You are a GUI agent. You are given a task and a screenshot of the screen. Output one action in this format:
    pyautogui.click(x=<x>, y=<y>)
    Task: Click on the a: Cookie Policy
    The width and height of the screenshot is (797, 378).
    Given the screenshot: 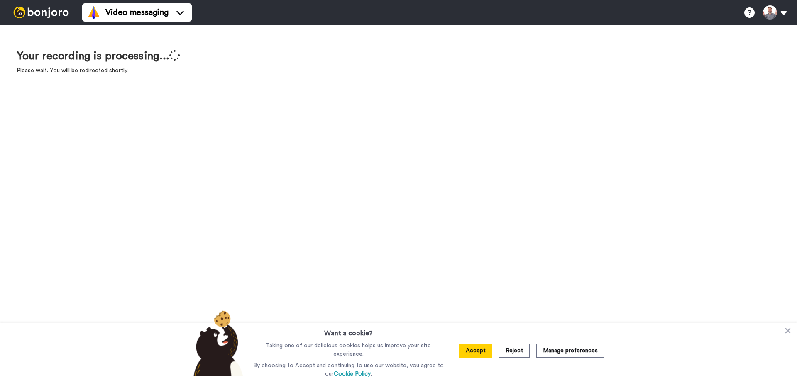 What is the action you would take?
    pyautogui.click(x=352, y=374)
    